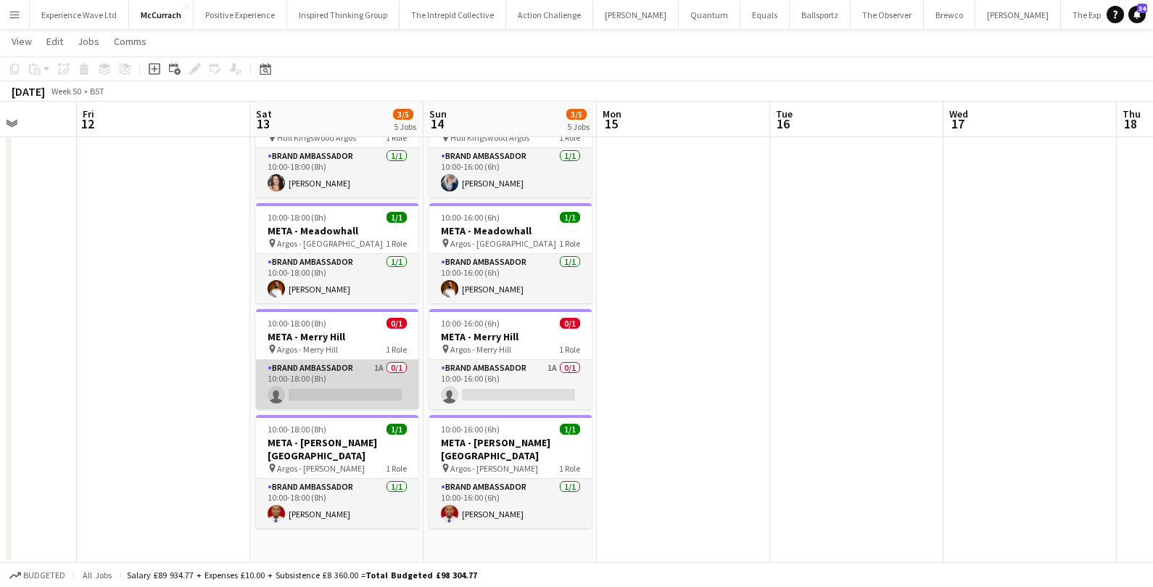  What do you see at coordinates (88, 41) in the screenshot?
I see `a: Jobs` at bounding box center [88, 41].